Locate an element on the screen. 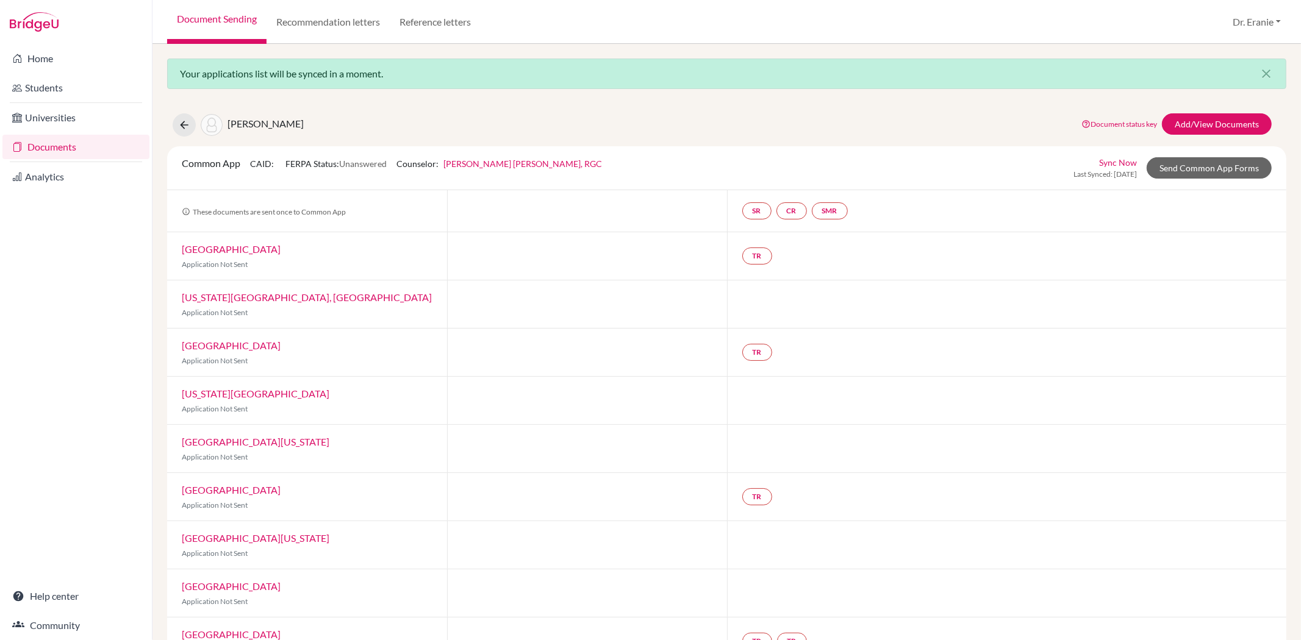 The width and height of the screenshot is (1301, 640). span: FERPA Status: is located at coordinates (336, 163).